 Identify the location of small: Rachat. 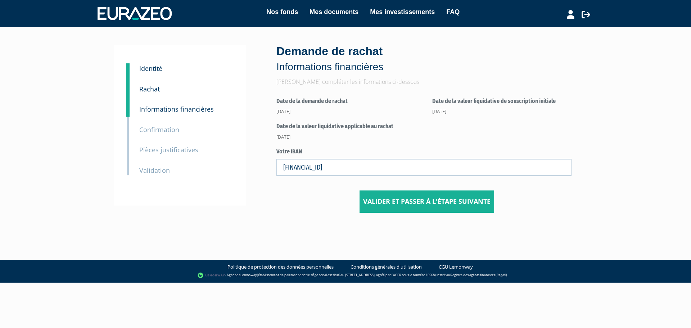
(149, 89).